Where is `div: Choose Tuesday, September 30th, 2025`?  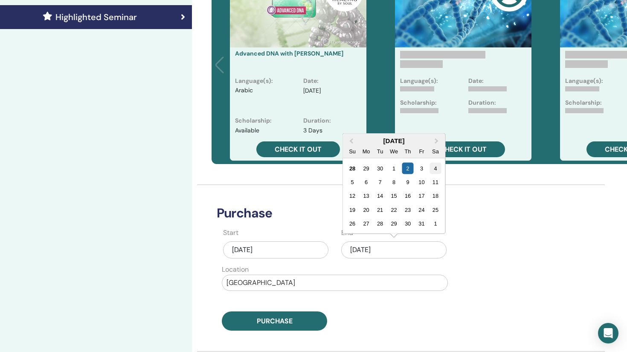 div: Choose Tuesday, September 30th, 2025 is located at coordinates (380, 168).